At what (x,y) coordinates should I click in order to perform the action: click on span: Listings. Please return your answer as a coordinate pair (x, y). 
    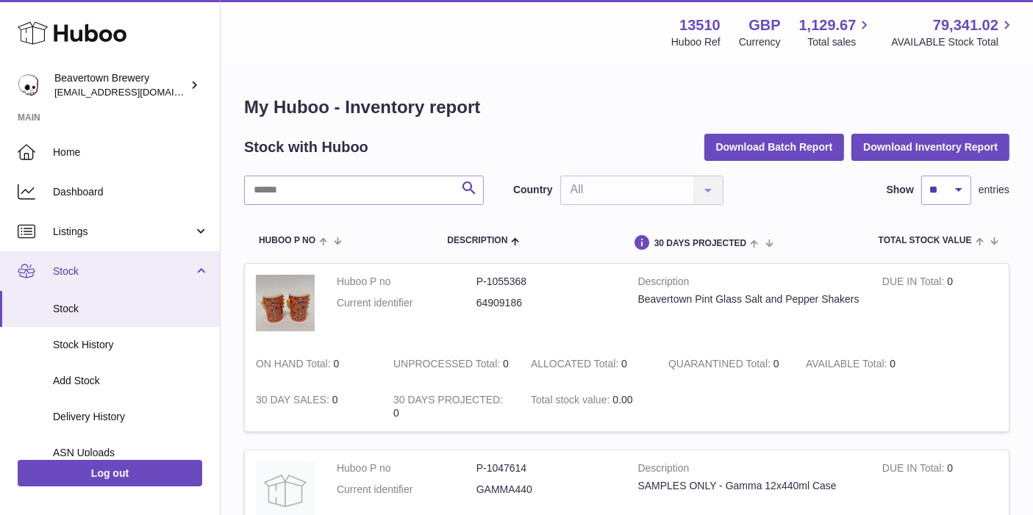
    Looking at the image, I should click on (123, 232).